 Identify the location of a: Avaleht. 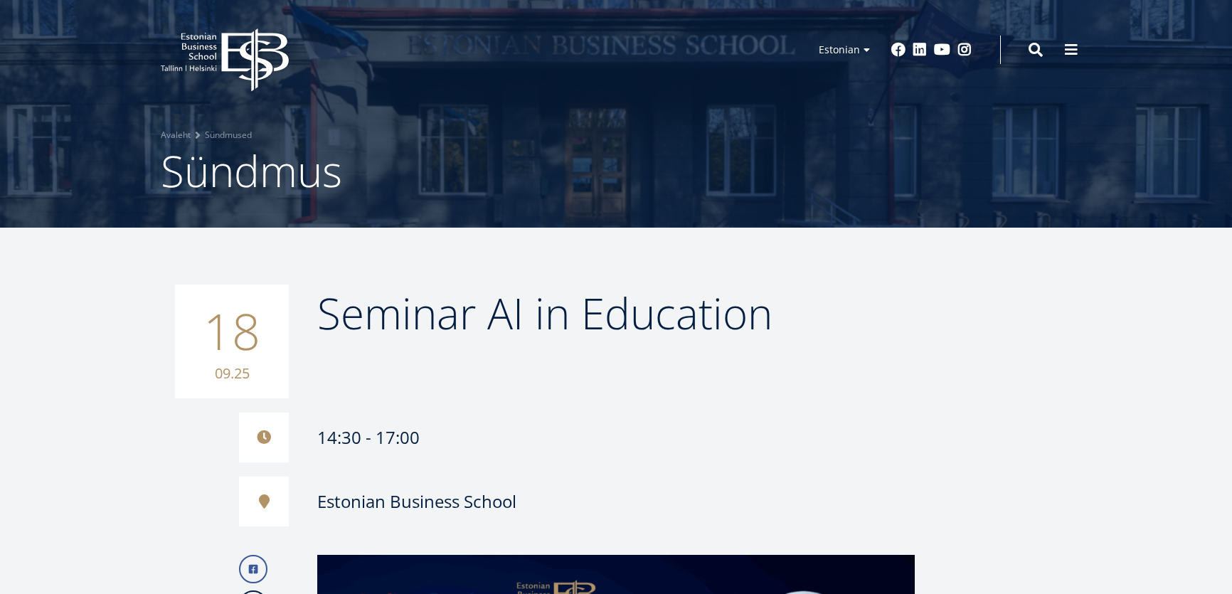
(176, 135).